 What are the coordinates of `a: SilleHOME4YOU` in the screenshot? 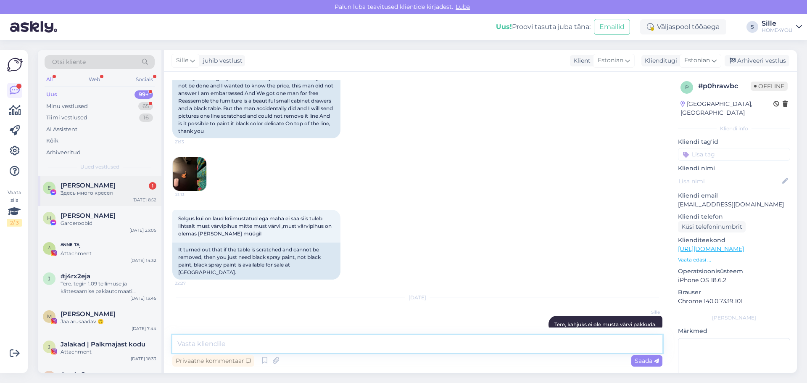 It's located at (782, 27).